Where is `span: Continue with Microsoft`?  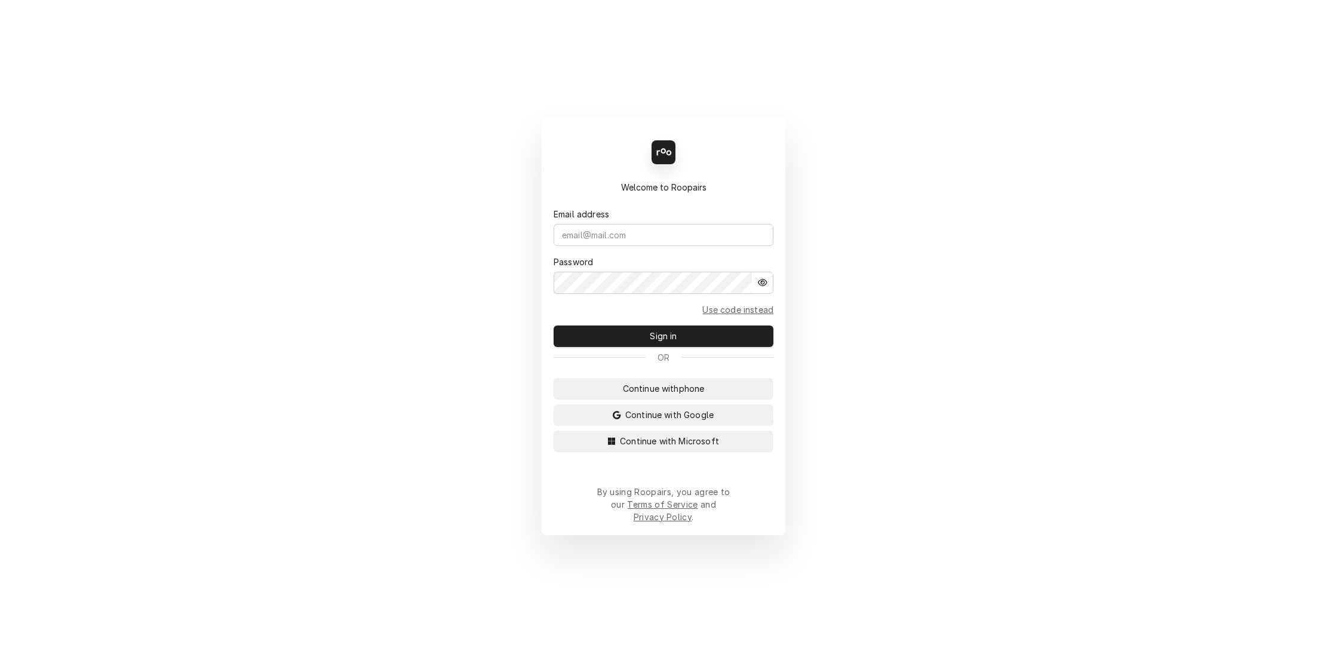 span: Continue with Microsoft is located at coordinates (670, 441).